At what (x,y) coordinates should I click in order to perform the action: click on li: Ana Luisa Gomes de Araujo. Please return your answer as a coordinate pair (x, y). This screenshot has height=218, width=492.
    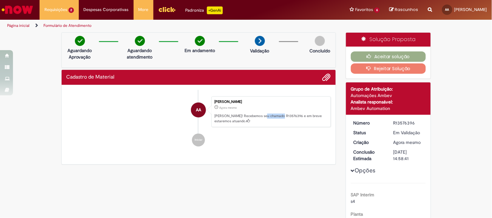
    Looking at the image, I should click on (199, 112).